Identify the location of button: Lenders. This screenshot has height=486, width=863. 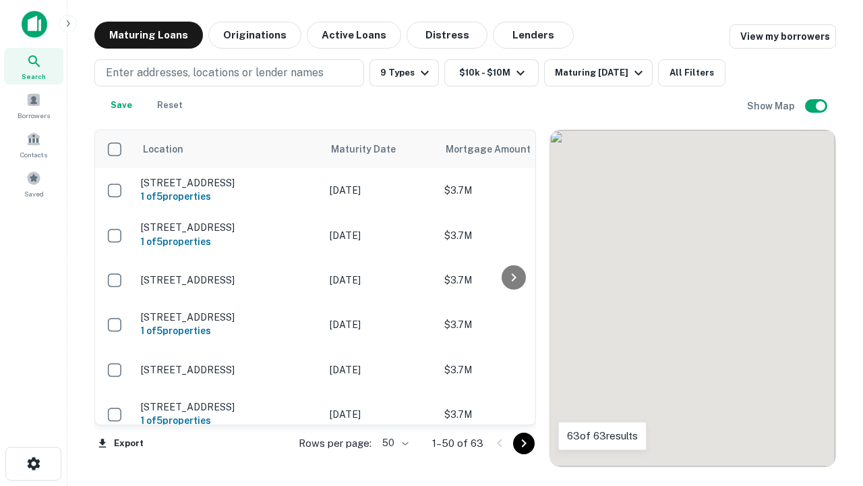
(533, 35).